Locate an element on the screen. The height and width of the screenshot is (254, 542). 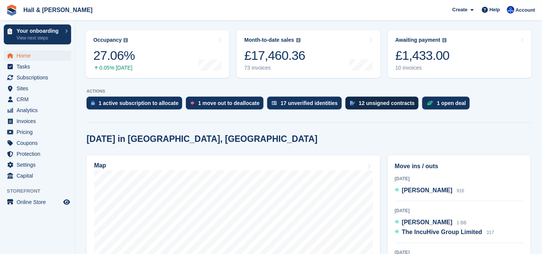
img: contract_signature_icon-13c848040528278c33f63329250d36e43548de30e8caae1d1a13099fd9432cc5.svg is located at coordinates (353, 103).